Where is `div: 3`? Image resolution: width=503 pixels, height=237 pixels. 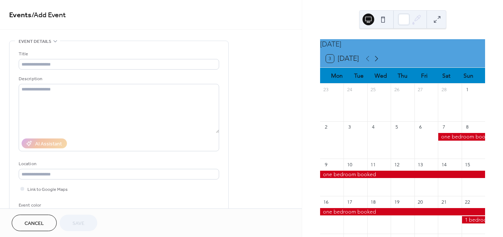 div: 3 is located at coordinates (350, 127).